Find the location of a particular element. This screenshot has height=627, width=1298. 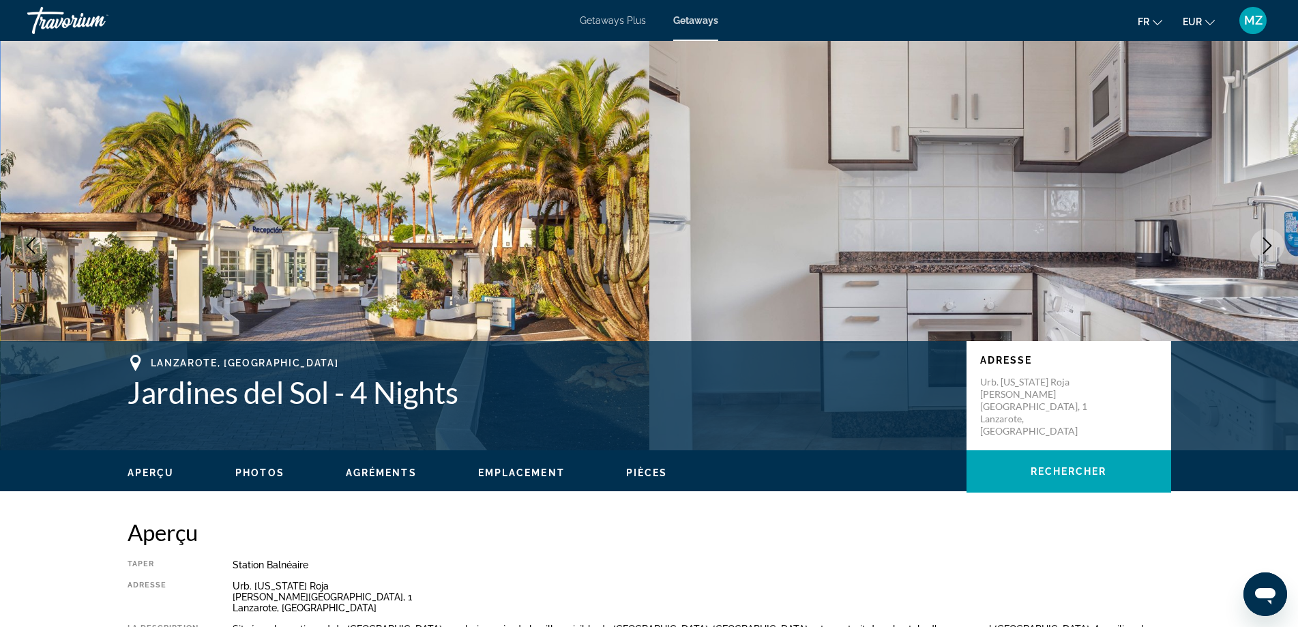

span: Aperçu is located at coordinates (151, 473).